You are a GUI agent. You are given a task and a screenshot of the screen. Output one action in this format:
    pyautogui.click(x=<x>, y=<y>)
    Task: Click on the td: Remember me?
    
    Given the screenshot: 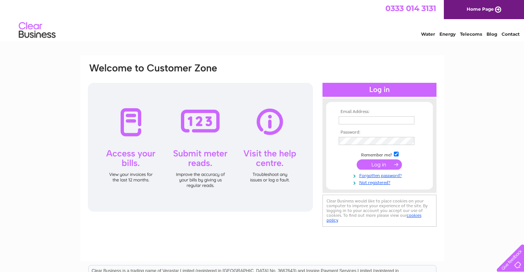 What is the action you would take?
    pyautogui.click(x=380, y=154)
    